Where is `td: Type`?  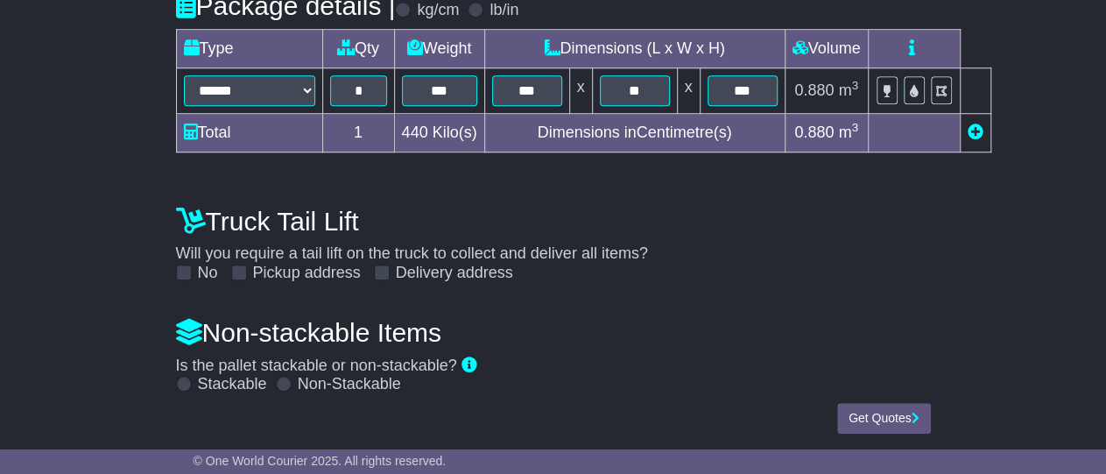
td: Type is located at coordinates (249, 49).